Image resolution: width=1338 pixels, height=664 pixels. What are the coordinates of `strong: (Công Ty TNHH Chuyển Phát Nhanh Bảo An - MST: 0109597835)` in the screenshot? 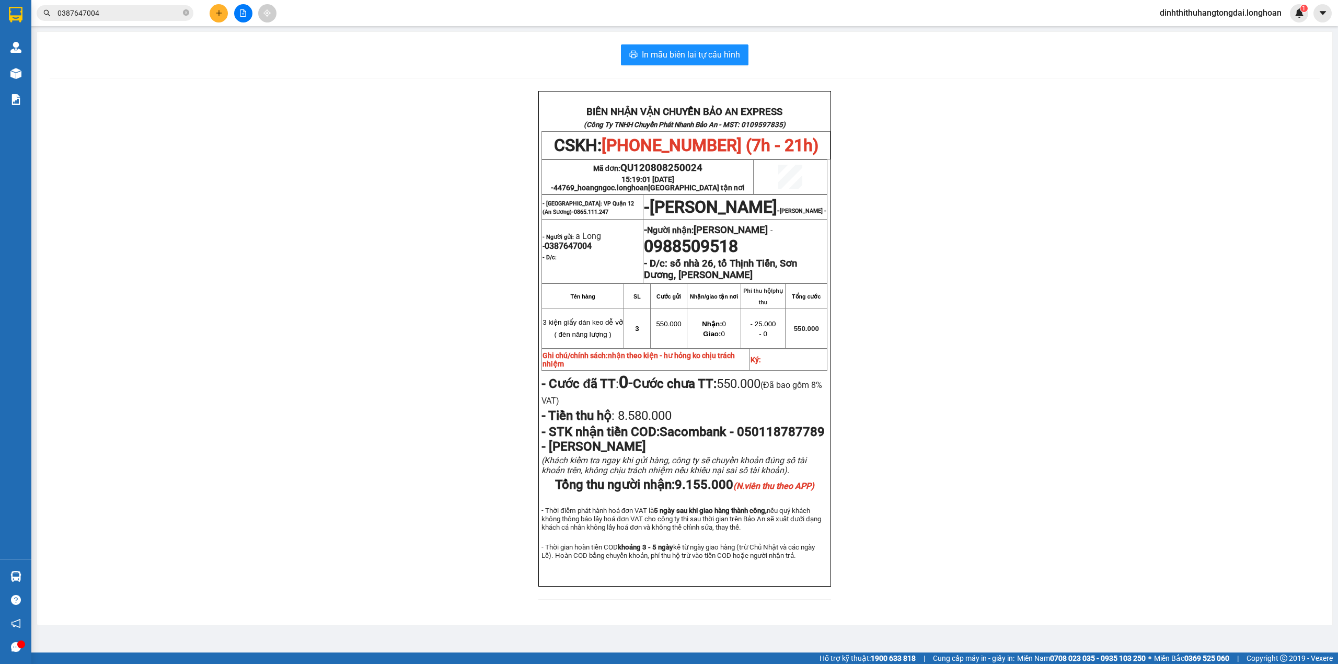 It's located at (685, 124).